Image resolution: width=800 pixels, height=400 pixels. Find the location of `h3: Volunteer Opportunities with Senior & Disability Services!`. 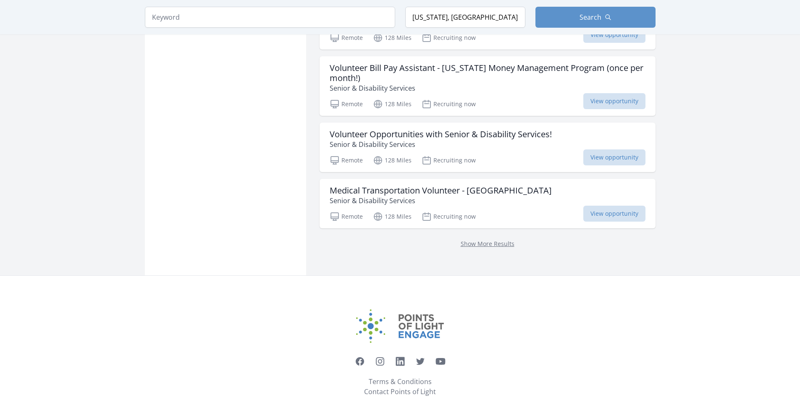

h3: Volunteer Opportunities with Senior & Disability Services! is located at coordinates (441, 134).